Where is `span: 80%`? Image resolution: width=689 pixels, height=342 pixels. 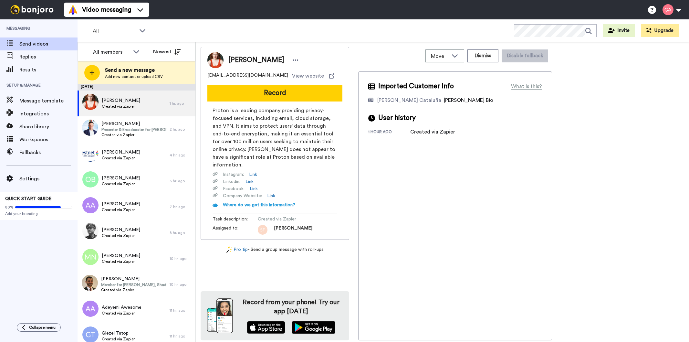 span: 80% is located at coordinates (9, 207).